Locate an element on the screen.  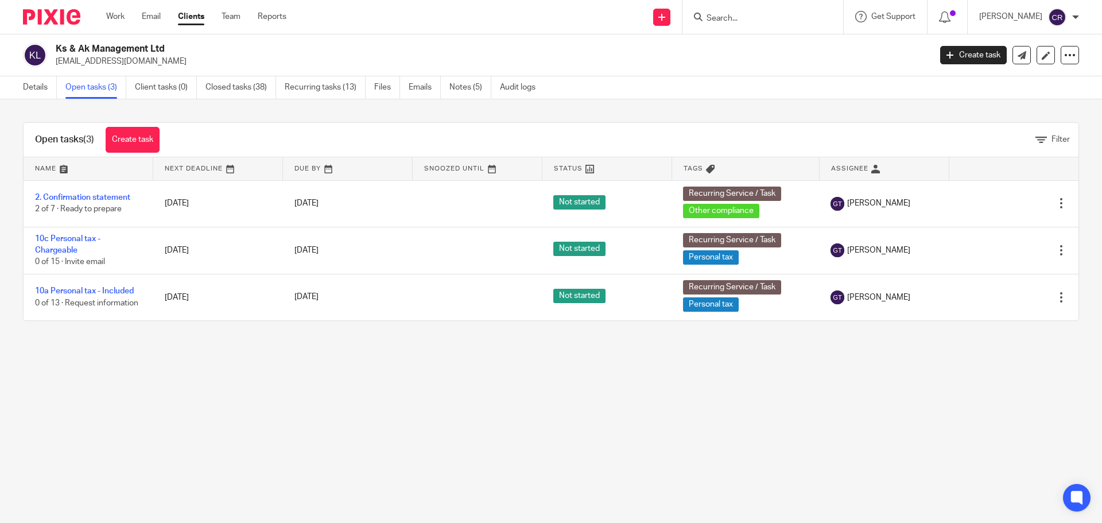
span: Tags is located at coordinates (694, 168).